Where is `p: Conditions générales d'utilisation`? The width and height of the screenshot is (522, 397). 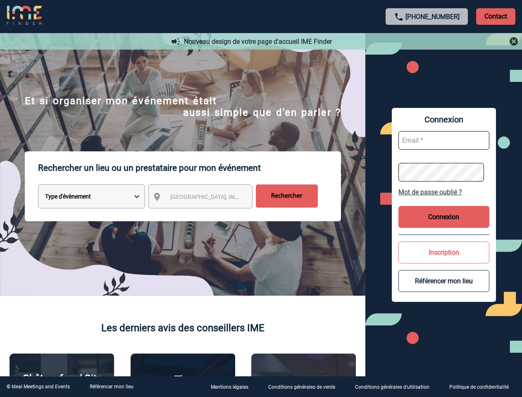
p: Conditions générales d'utilisation is located at coordinates (392, 387).